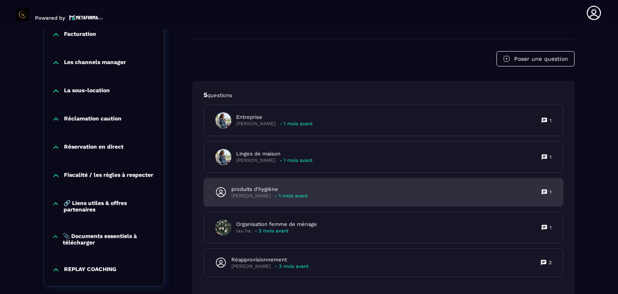 Image resolution: width=618 pixels, height=294 pixels. Describe the element at coordinates (270, 260) in the screenshot. I see `p: Réapprovisionnement` at that location.